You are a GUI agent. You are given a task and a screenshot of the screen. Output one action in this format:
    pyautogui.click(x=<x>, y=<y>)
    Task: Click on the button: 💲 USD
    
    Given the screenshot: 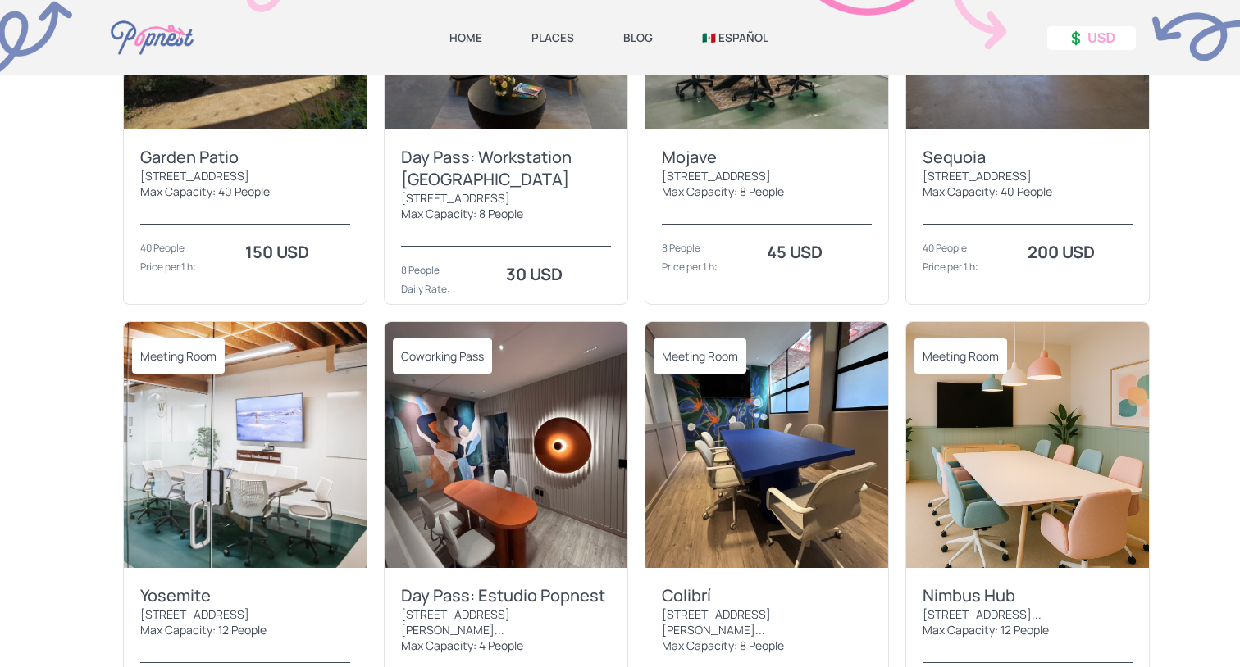 What is the action you would take?
    pyautogui.click(x=1091, y=38)
    